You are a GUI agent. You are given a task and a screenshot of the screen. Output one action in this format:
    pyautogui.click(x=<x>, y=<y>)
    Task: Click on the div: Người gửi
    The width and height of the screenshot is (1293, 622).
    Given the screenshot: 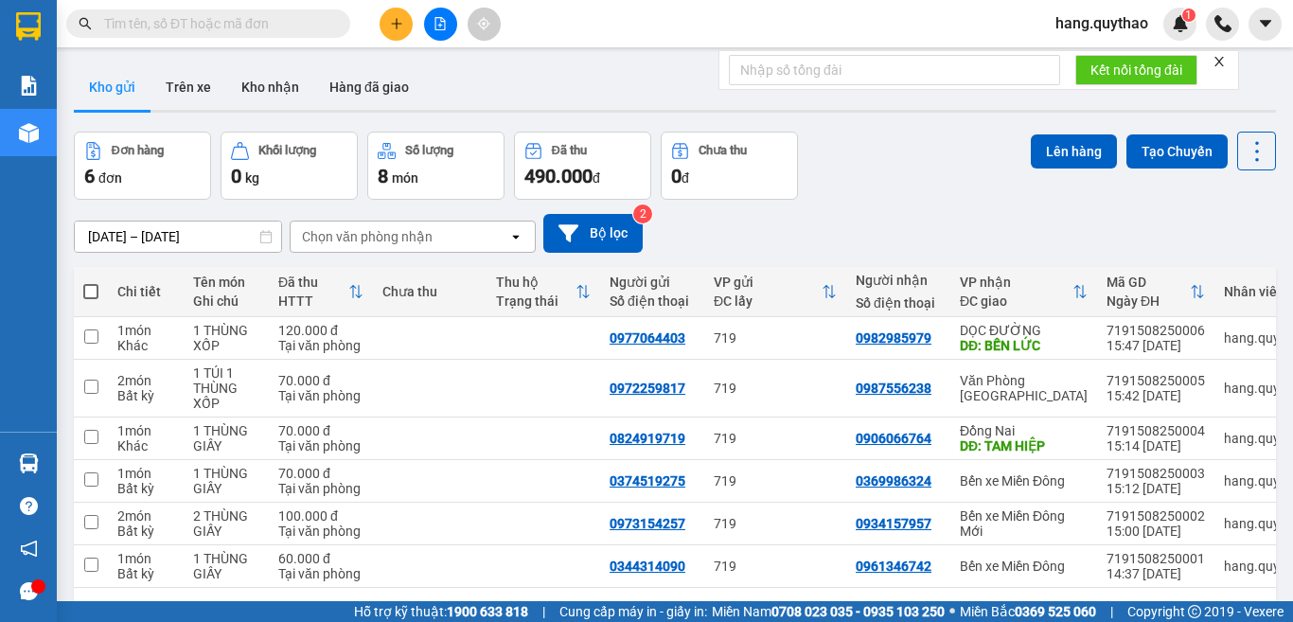 What is the action you would take?
    pyautogui.click(x=652, y=282)
    